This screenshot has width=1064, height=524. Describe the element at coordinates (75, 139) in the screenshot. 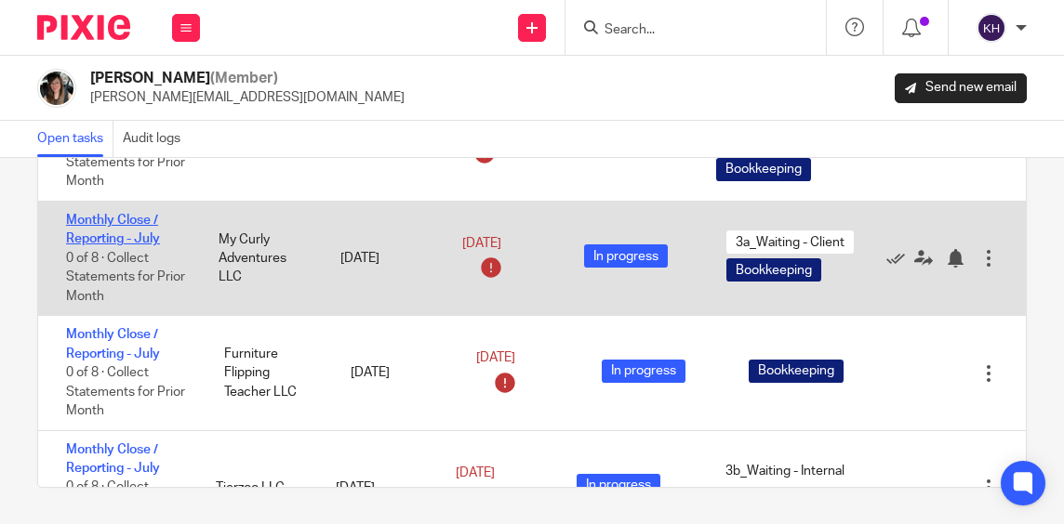

I see `a: Open tasks` at that location.